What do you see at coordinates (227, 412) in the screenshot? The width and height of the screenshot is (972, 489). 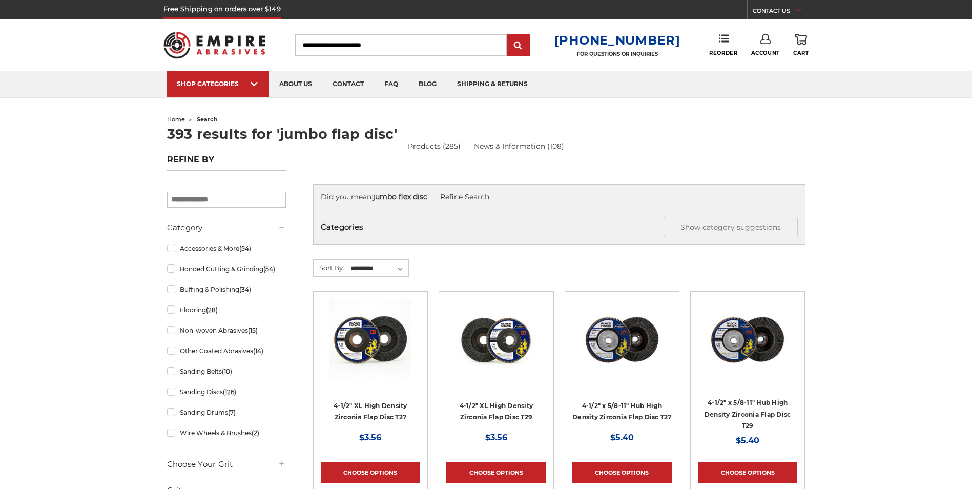 I see `a: Sanding Drums(7)` at bounding box center [227, 412].